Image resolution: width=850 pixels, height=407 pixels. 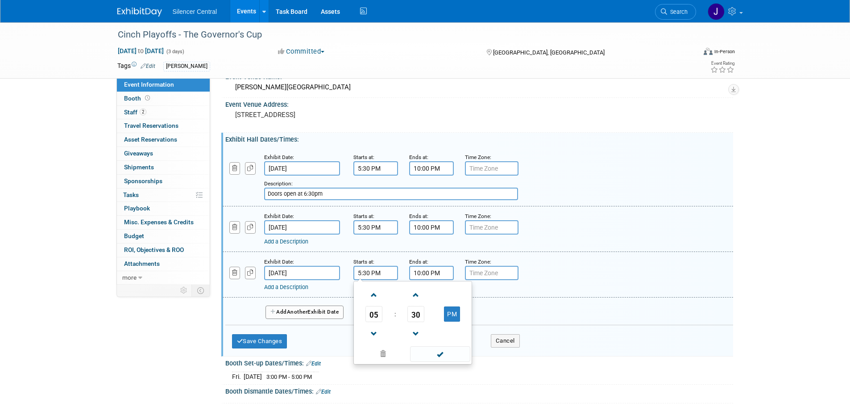 I want to click on a: Misc. Expenses & Credits, so click(x=163, y=222).